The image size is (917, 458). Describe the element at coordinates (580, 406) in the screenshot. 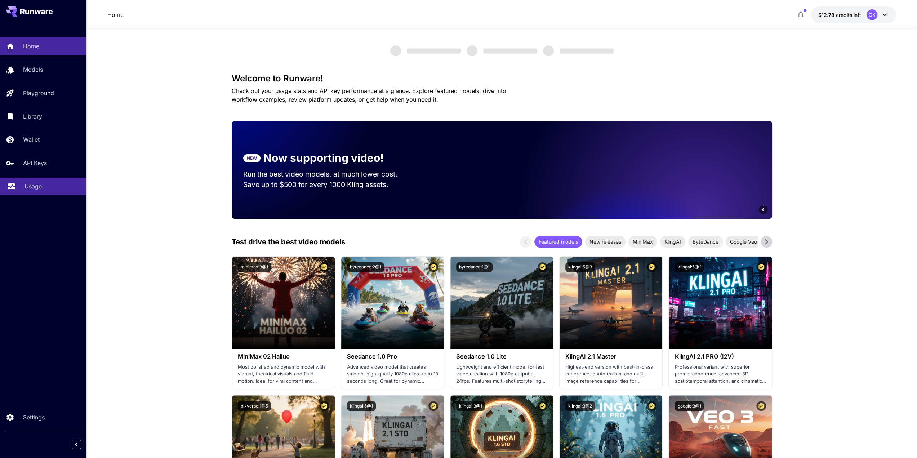

I see `button: klingai:3@2` at that location.